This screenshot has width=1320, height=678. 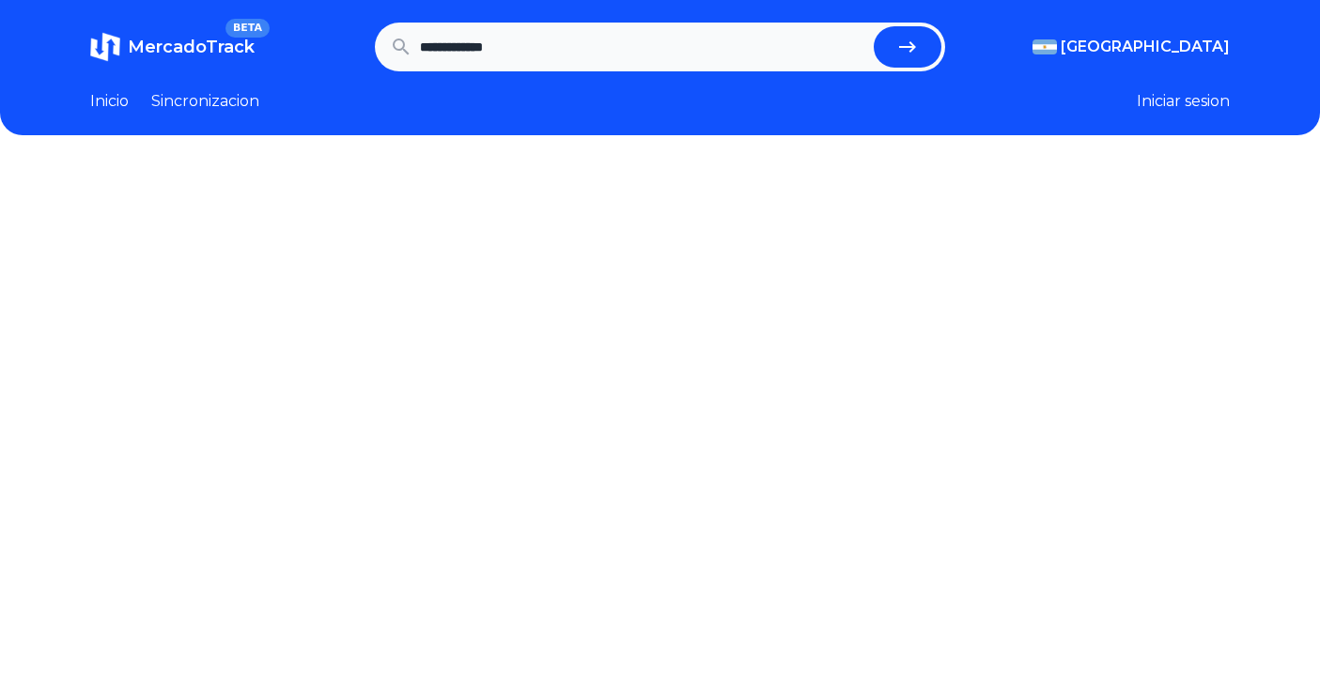 What do you see at coordinates (172, 47) in the screenshot?
I see `a: MercadoTrackBETA` at bounding box center [172, 47].